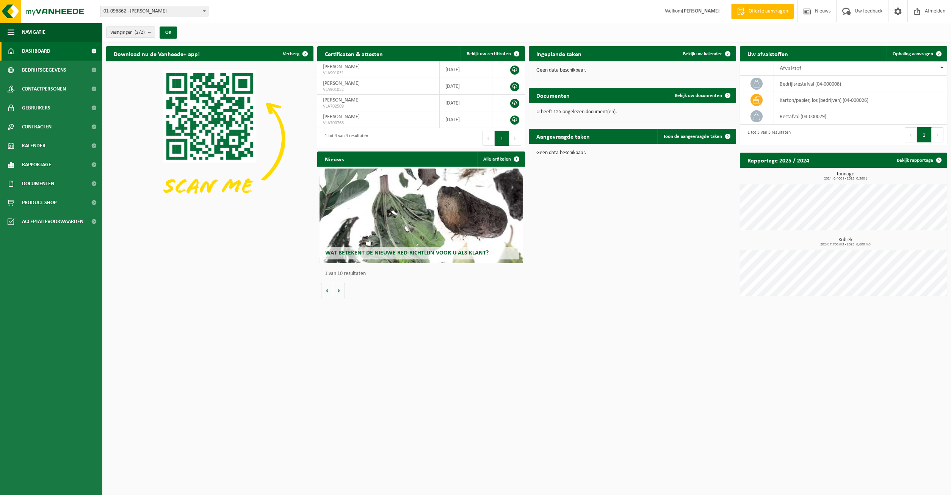 Image resolution: width=951 pixels, height=495 pixels. Describe the element at coordinates (501, 159) in the screenshot. I see `a: Alle artikelen` at that location.